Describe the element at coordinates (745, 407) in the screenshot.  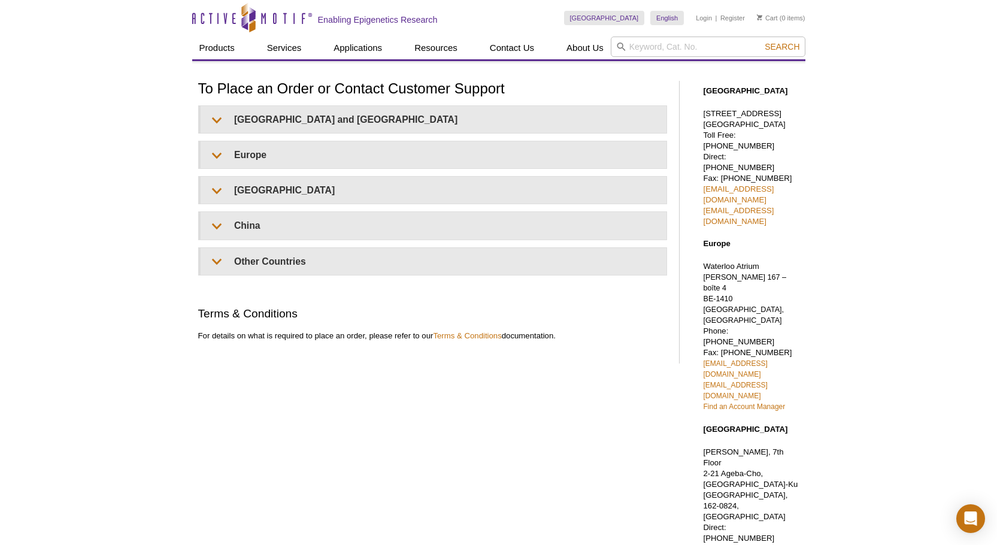
I see `a: Find an Account Manager` at that location.